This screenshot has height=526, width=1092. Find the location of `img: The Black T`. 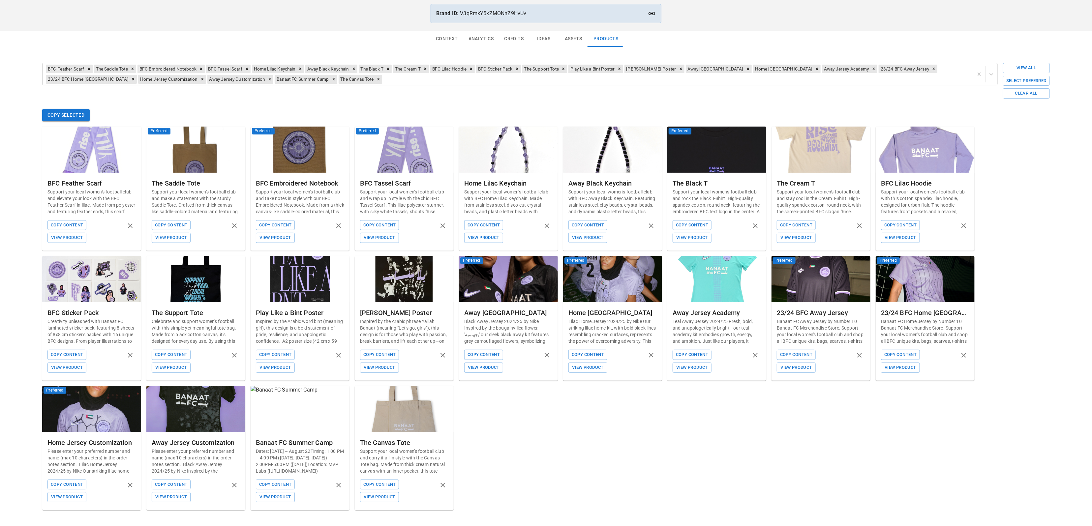

img: The Black T is located at coordinates (717, 150).